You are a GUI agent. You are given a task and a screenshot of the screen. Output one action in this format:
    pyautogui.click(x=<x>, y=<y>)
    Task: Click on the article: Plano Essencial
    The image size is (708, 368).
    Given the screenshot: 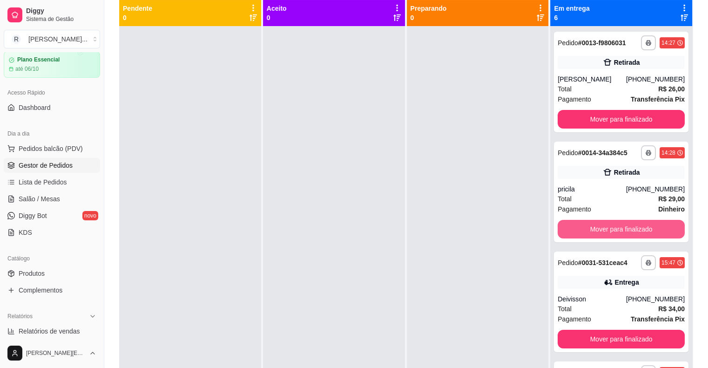 What is the action you would take?
    pyautogui.click(x=38, y=60)
    